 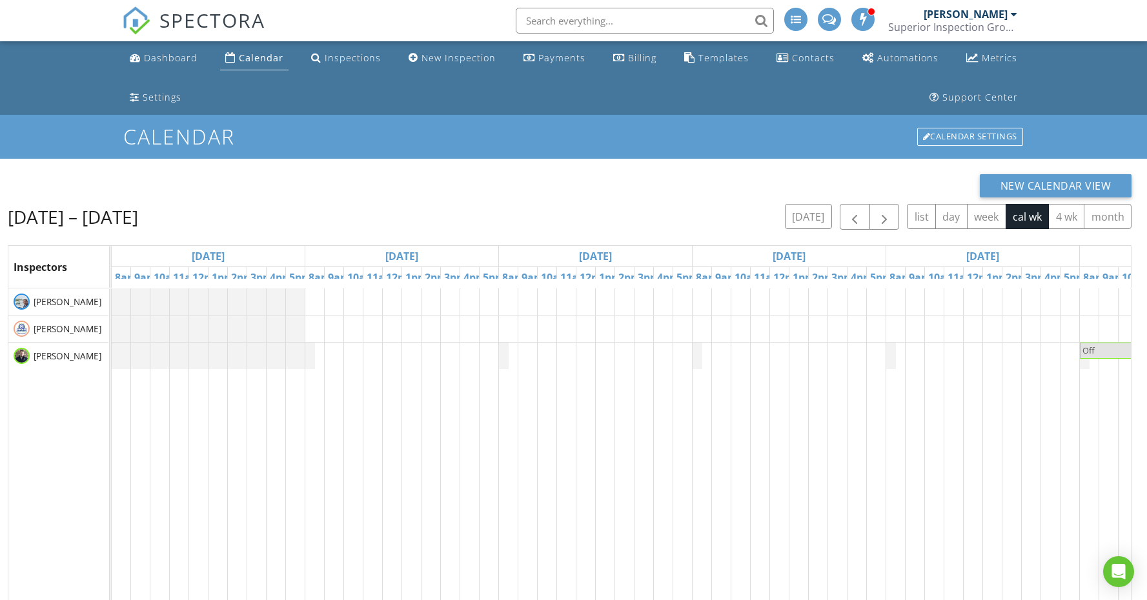 I want to click on a: Contacts, so click(x=806, y=58).